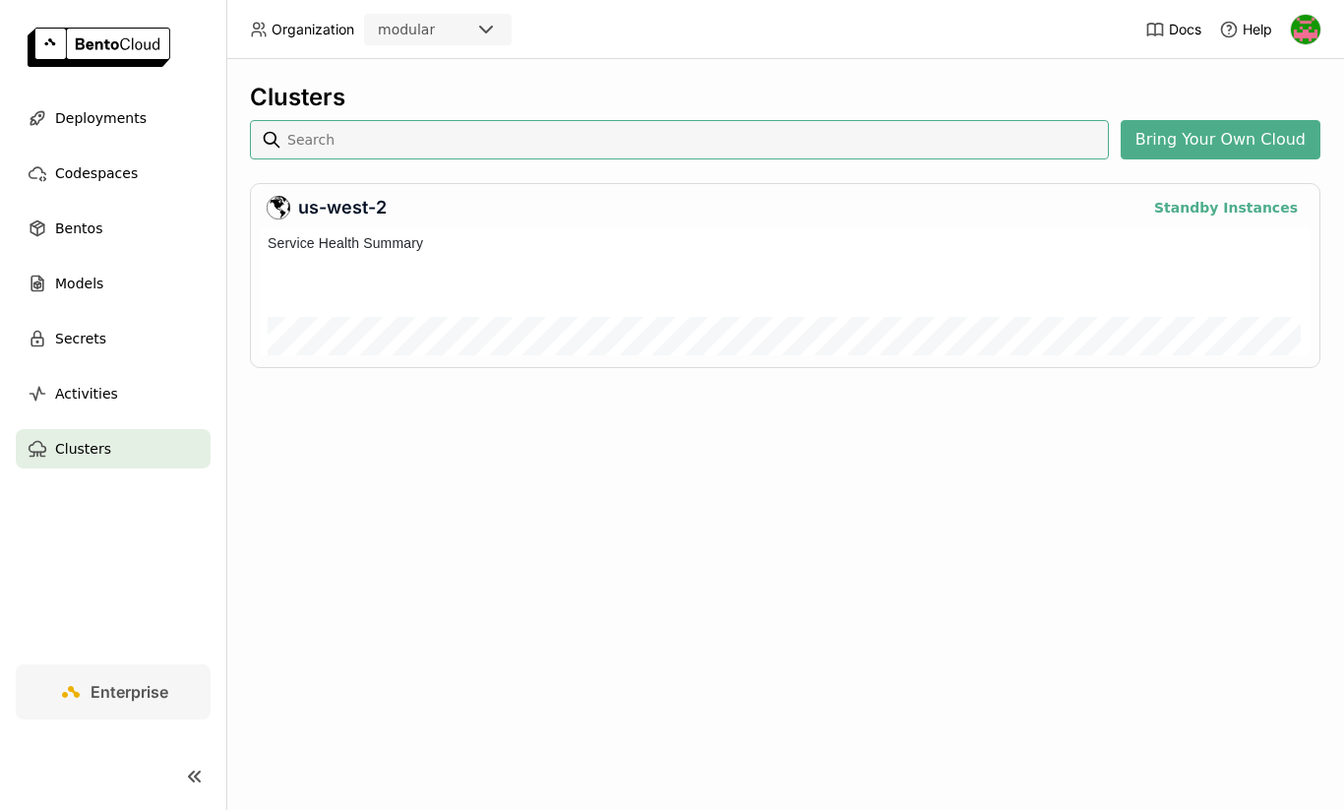 The image size is (1344, 810). What do you see at coordinates (87, 393) in the screenshot?
I see `span: Activities` at bounding box center [87, 393].